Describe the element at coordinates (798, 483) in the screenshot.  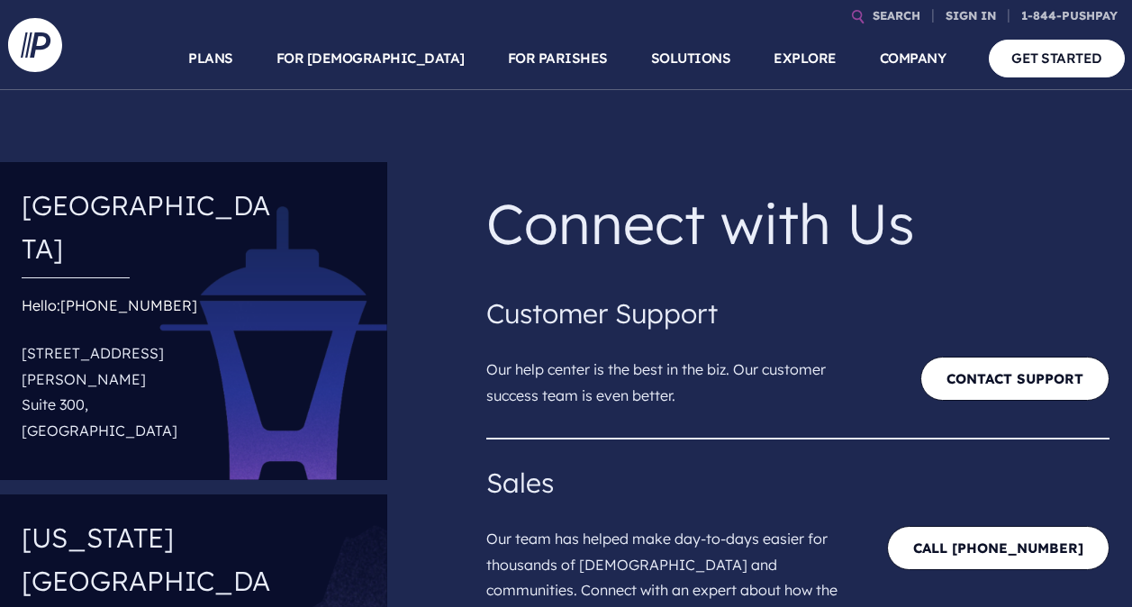
I see `h4: Sales` at that location.